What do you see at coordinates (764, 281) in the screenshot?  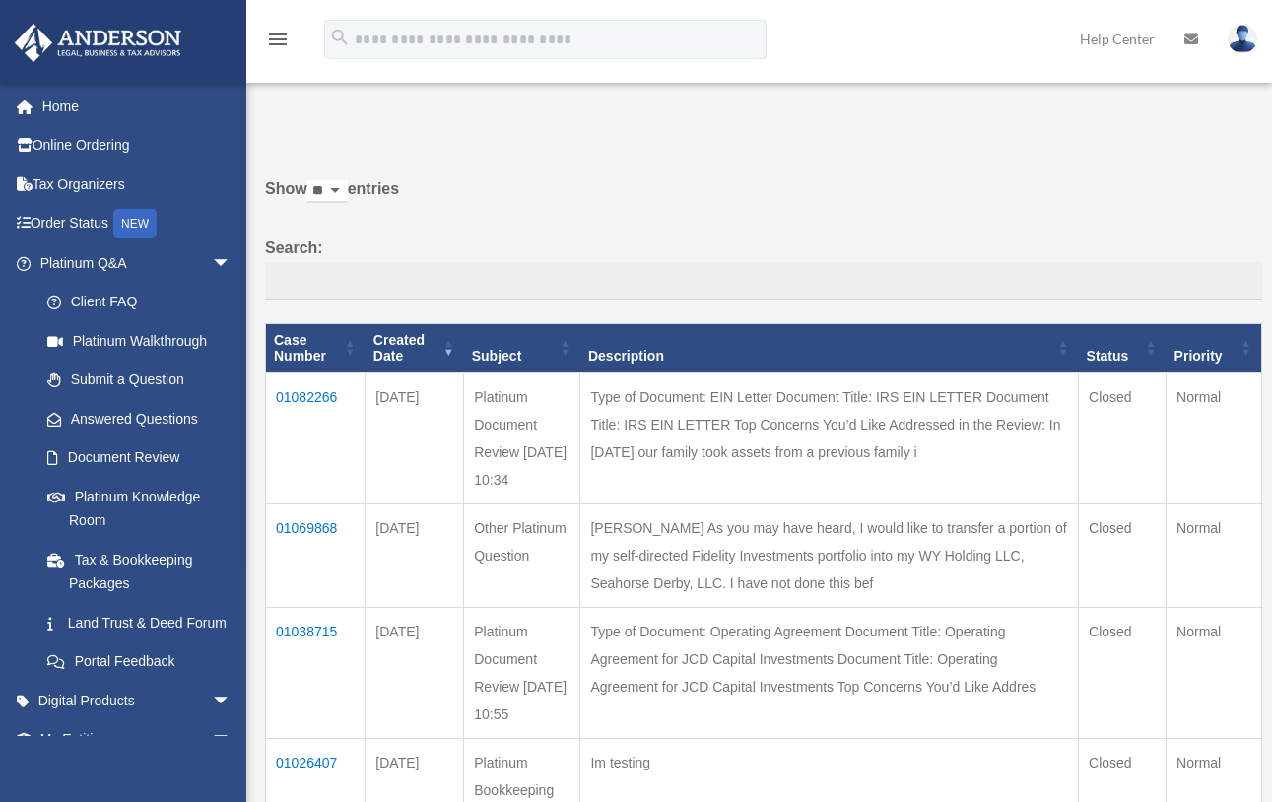 I see `input: Search:` at bounding box center [764, 281].